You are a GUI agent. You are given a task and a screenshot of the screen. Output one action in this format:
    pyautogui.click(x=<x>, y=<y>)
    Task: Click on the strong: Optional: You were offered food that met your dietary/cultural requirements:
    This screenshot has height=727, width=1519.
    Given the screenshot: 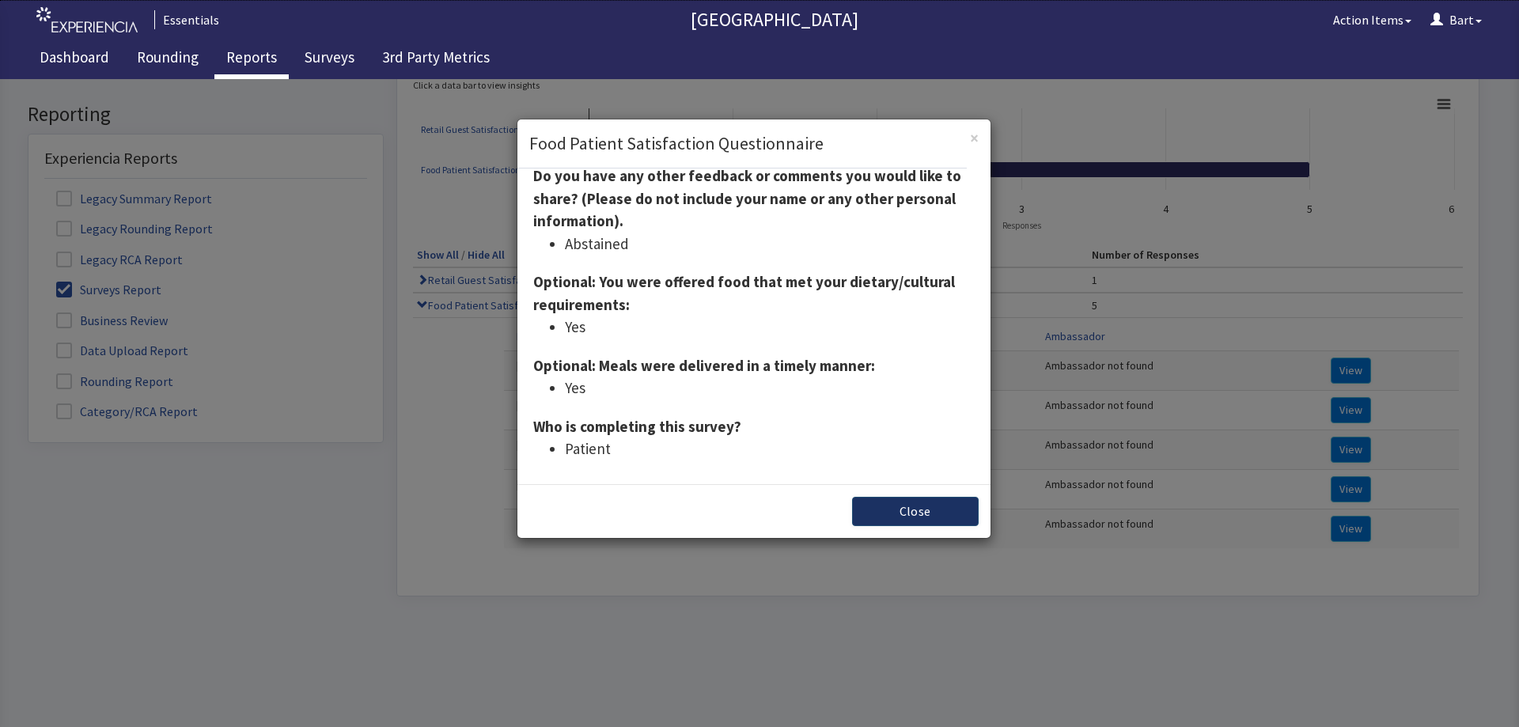 What is the action you would take?
    pyautogui.click(x=744, y=214)
    